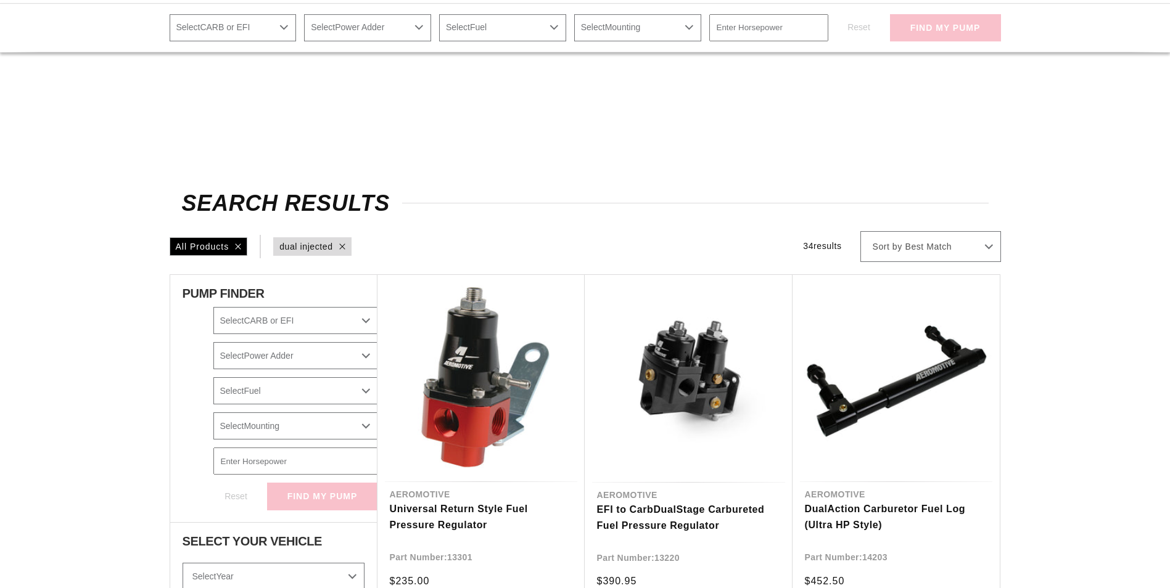 This screenshot has height=588, width=1170. What do you see at coordinates (208, 247) in the screenshot?
I see `div: All Products` at bounding box center [208, 247].